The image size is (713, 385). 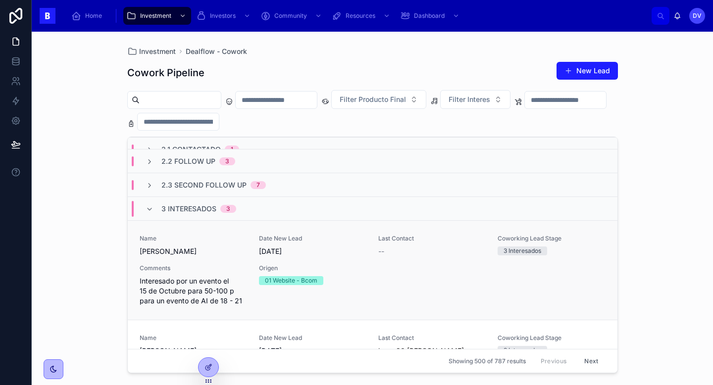 What do you see at coordinates (429, 16) in the screenshot?
I see `span: Dashboard` at bounding box center [429, 16].